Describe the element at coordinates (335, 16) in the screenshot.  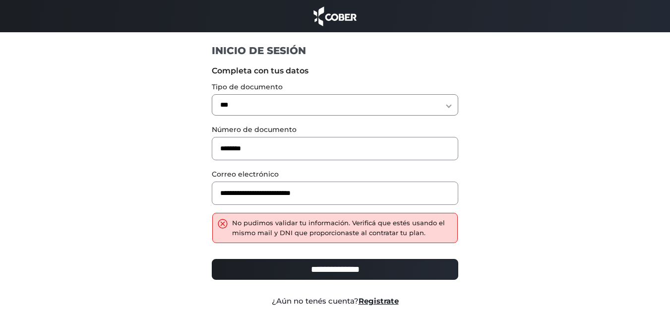
I see `img: cober_marca.png` at that location.